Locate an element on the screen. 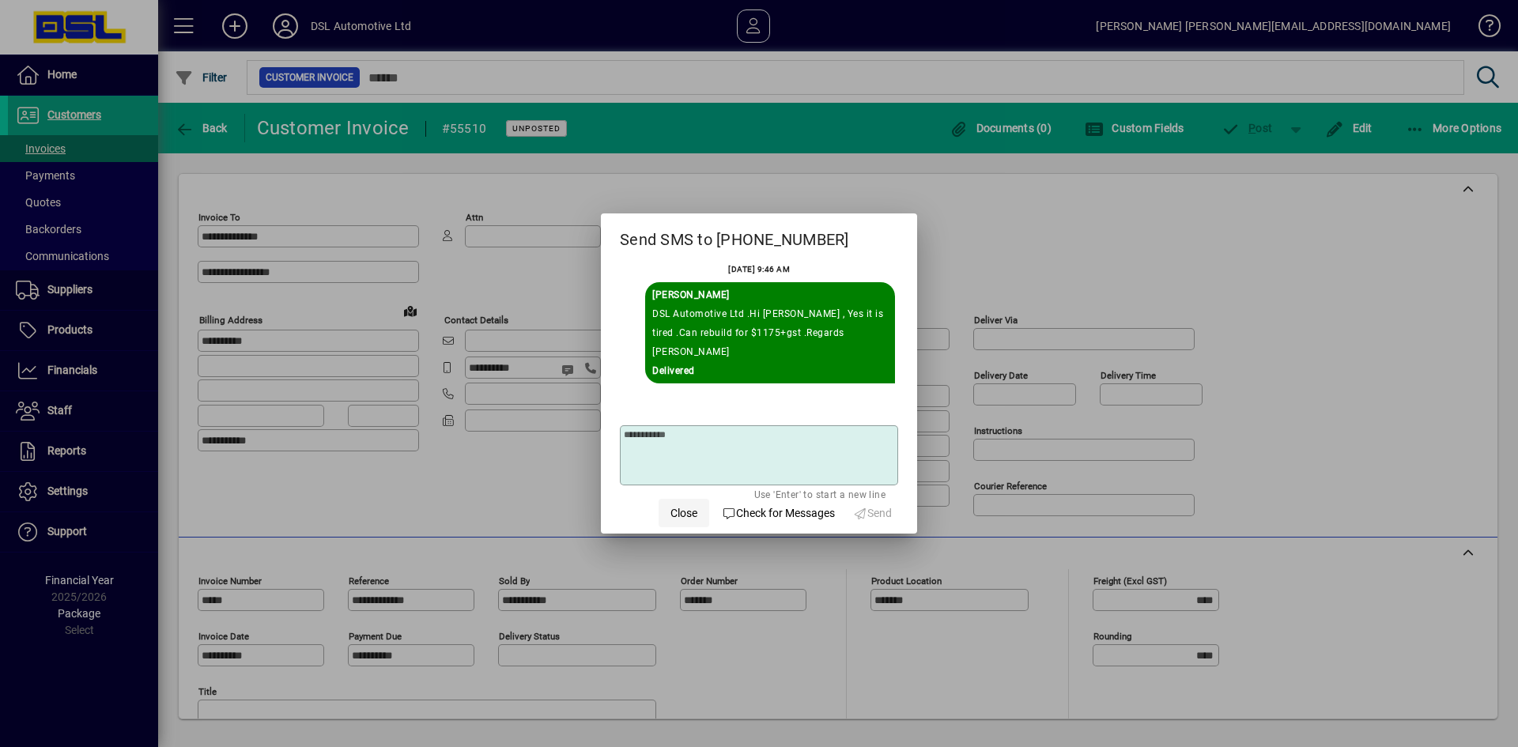 The width and height of the screenshot is (1518, 747). div: Delivered is located at coordinates (770, 371).